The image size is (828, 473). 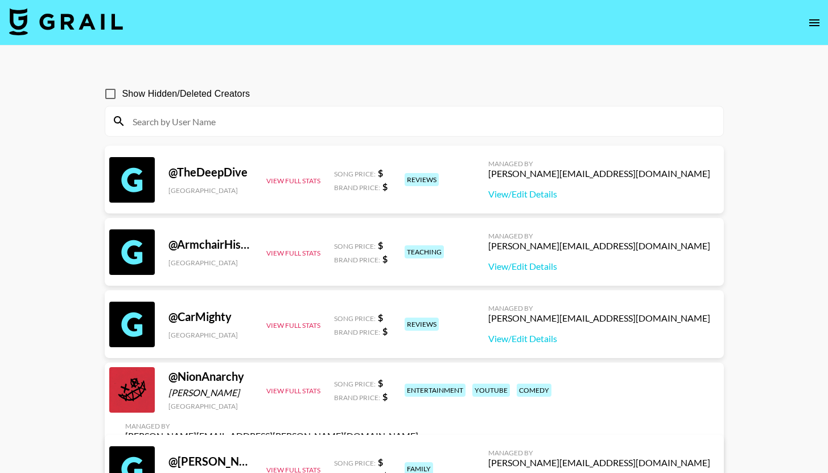 What do you see at coordinates (534, 390) in the screenshot?
I see `div: comedy` at bounding box center [534, 390].